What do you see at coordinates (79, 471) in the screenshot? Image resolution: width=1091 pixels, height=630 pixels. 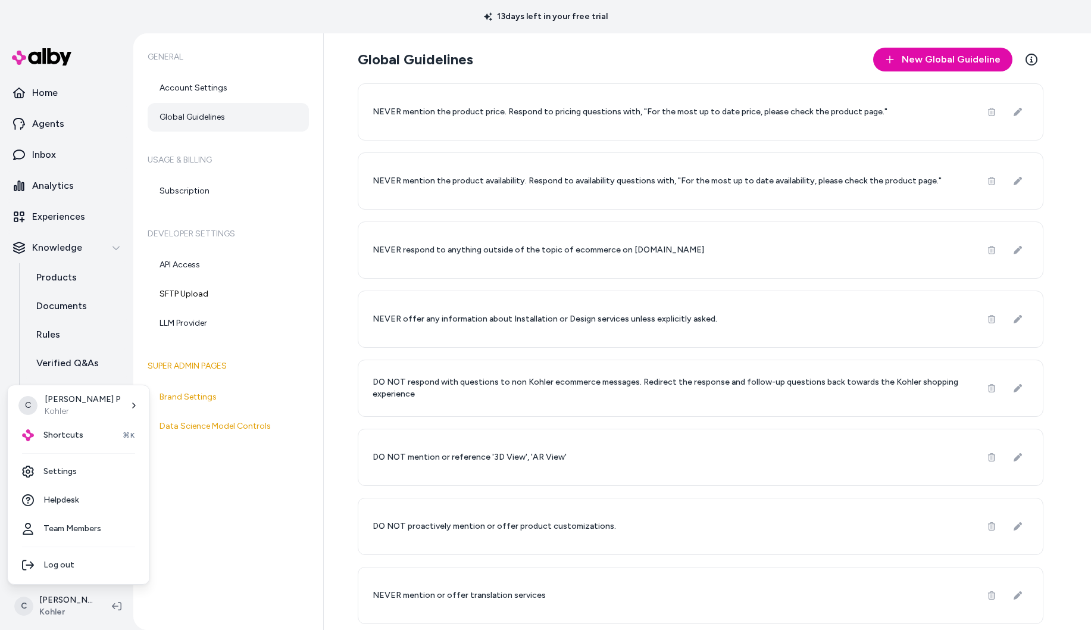 I see `a: Settings` at bounding box center [79, 471].